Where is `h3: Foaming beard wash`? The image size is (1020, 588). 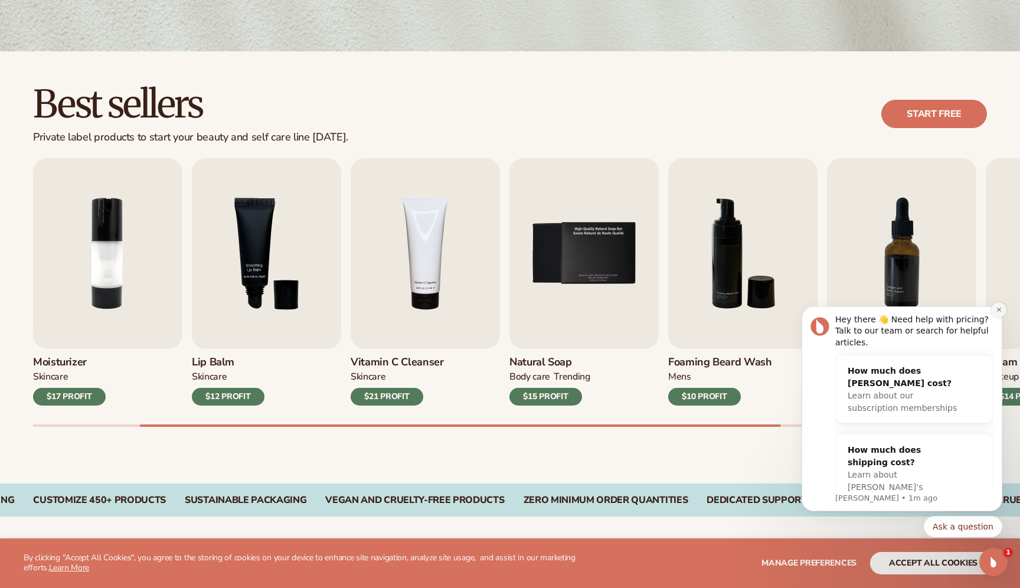
h3: Foaming beard wash is located at coordinates (720, 362).